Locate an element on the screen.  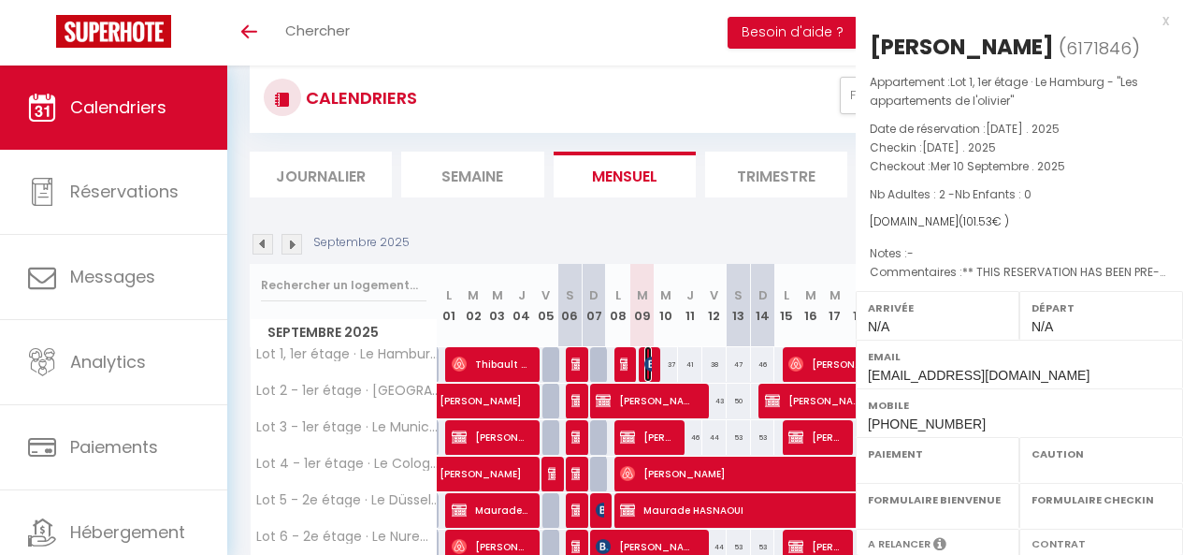
span: 6171846 is located at coordinates (1099, 48).